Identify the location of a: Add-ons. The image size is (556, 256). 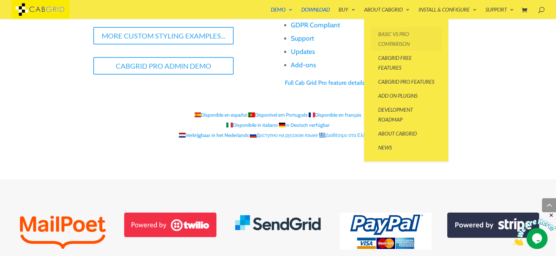
(303, 65).